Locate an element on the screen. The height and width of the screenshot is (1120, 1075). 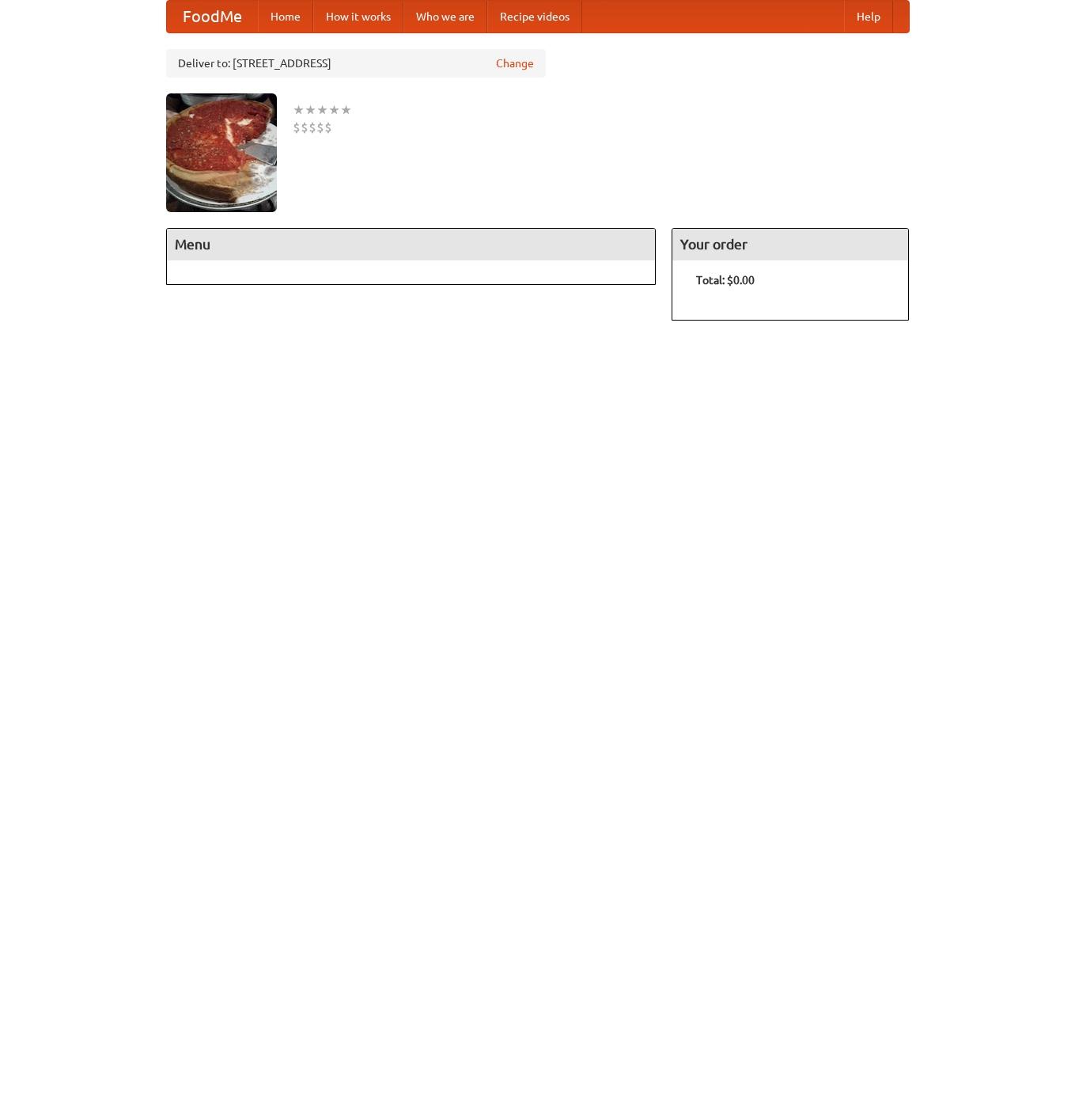
a: Home is located at coordinates (286, 17).